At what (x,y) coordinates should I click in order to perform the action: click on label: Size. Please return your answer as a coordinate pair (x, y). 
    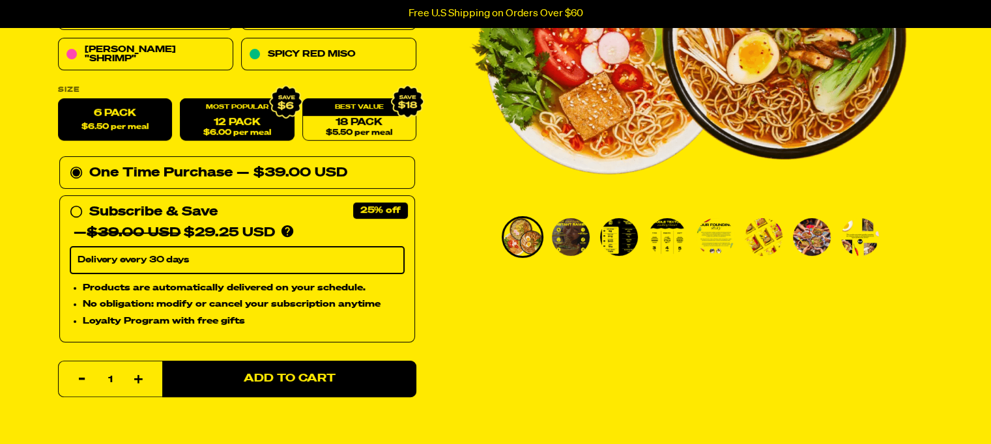
    Looking at the image, I should click on (237, 90).